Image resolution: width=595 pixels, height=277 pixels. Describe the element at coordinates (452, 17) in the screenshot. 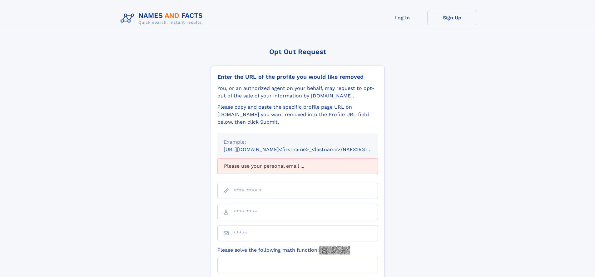

I see `a: Sign Up` at that location.